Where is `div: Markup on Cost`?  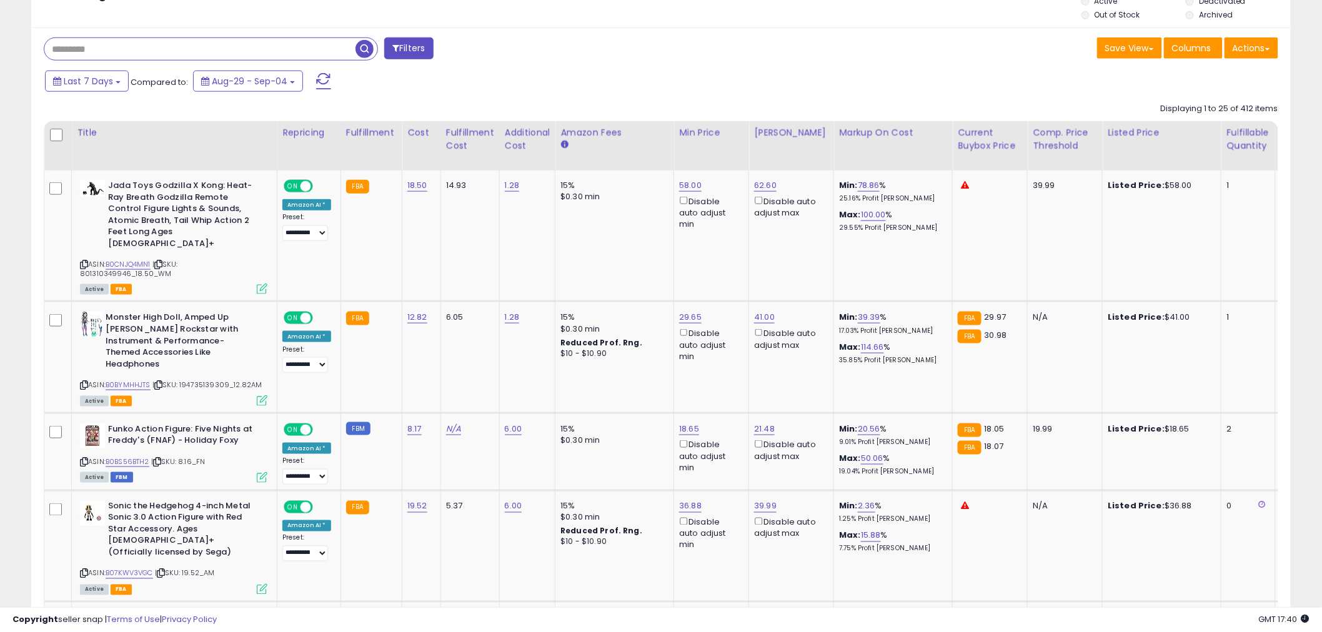 div: Markup on Cost is located at coordinates (893, 132).